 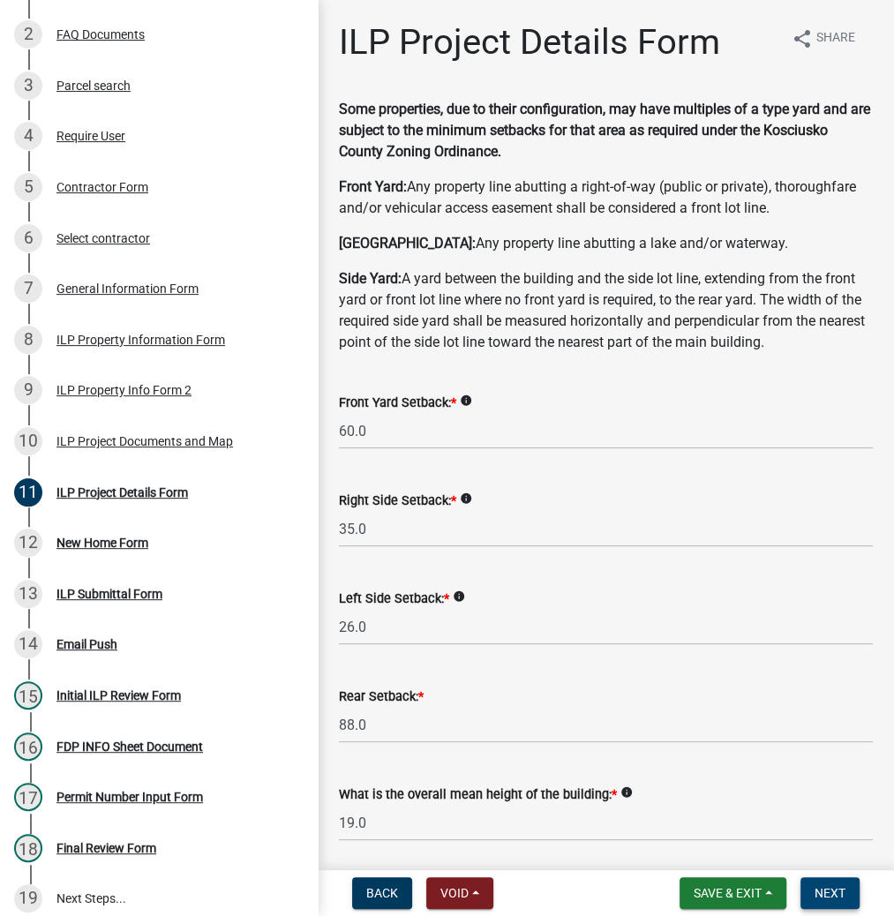 I want to click on div: 12, so click(x=28, y=542).